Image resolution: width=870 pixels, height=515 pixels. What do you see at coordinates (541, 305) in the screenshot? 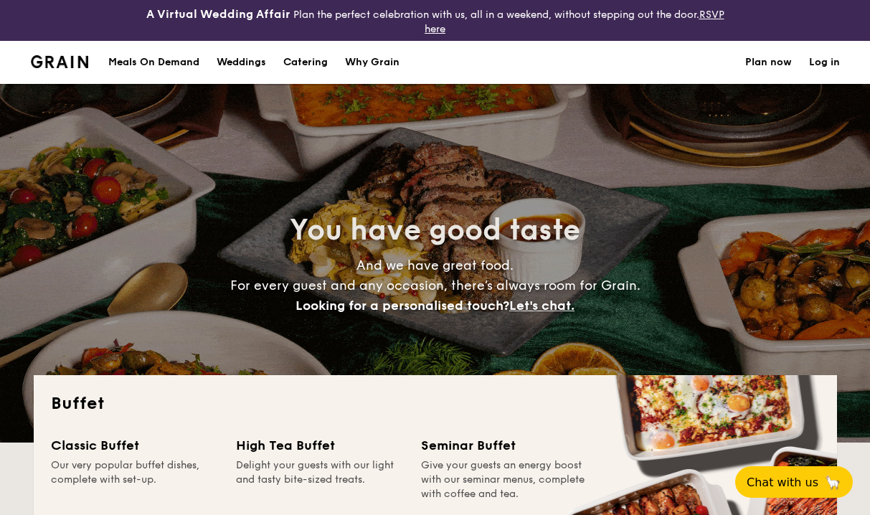
I see `span: Let's chat.` at bounding box center [541, 305].